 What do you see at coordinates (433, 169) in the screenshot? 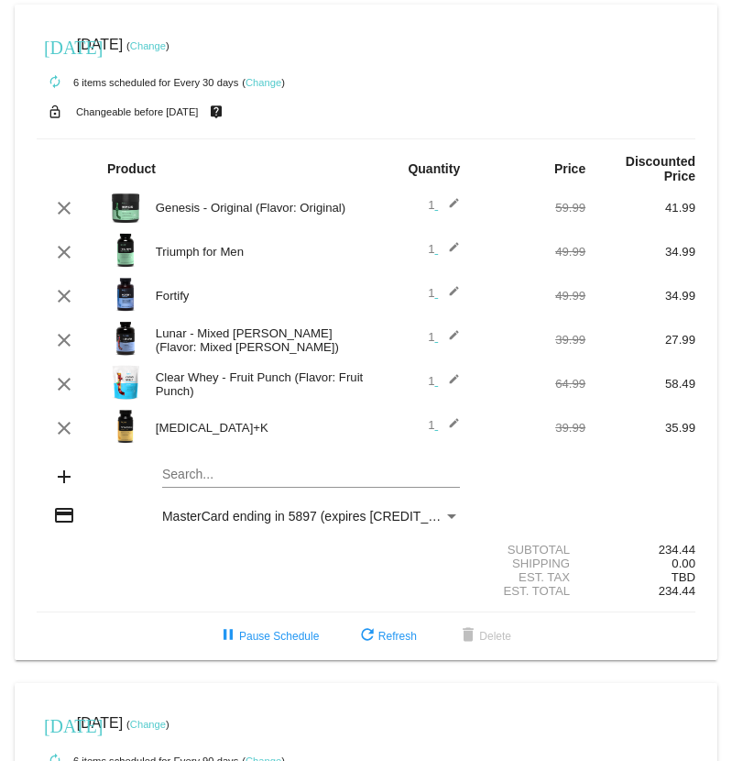
I see `strong: Quantity` at bounding box center [433, 169].